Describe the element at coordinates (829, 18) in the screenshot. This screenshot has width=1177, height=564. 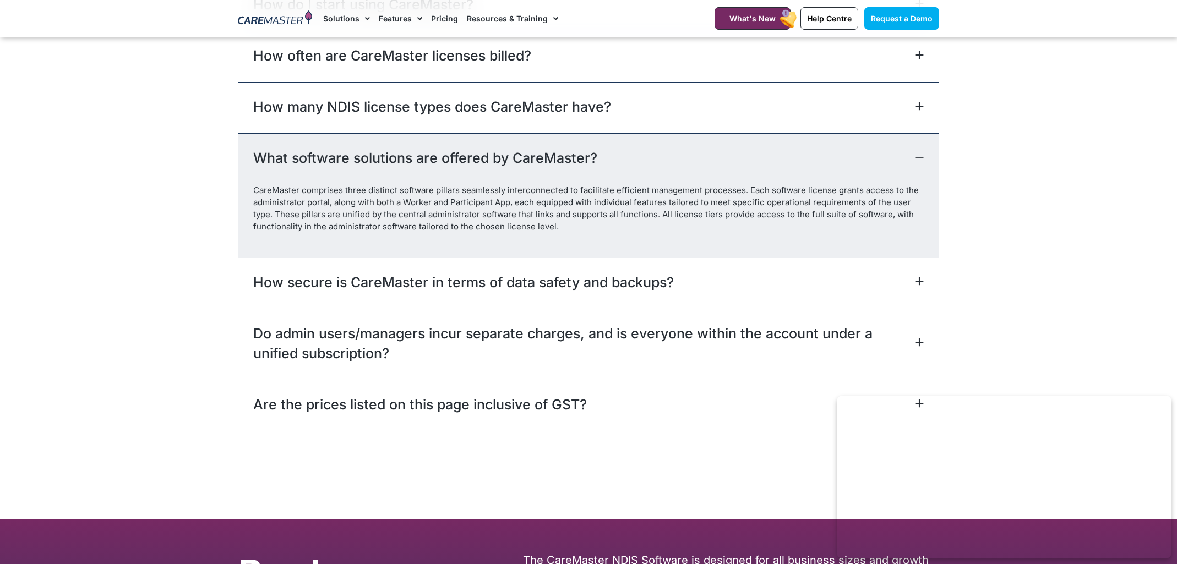
I see `span: Help Centre` at that location.